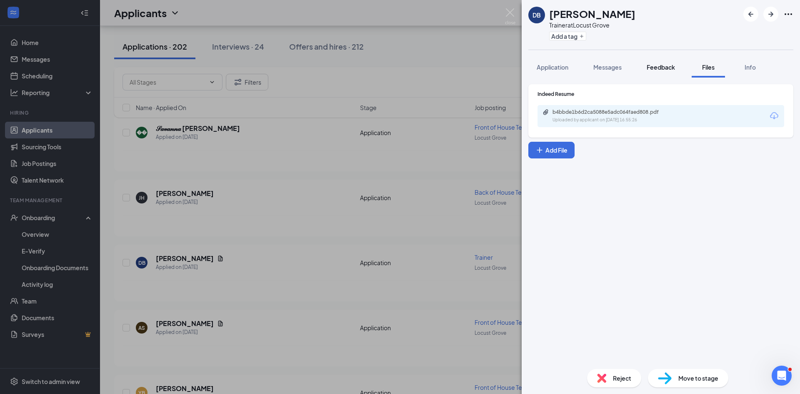 The height and width of the screenshot is (394, 800). Describe the element at coordinates (551, 150) in the screenshot. I see `button: Add FilePlus` at that location.